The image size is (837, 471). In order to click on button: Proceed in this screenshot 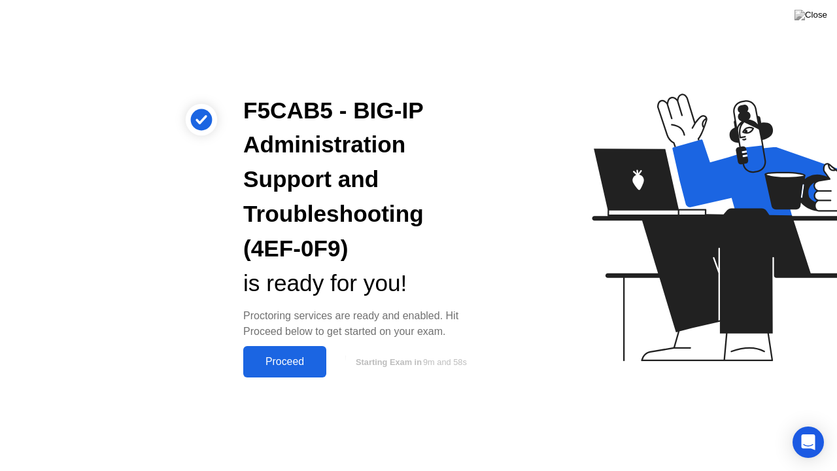, I will do `click(285, 362)`.